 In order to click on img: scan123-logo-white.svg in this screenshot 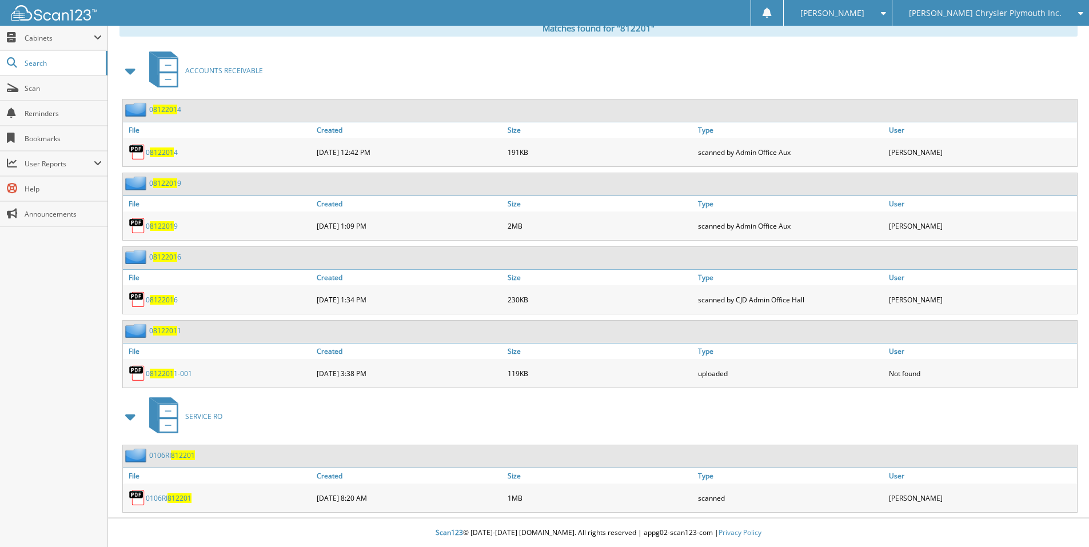, I will do `click(54, 13)`.